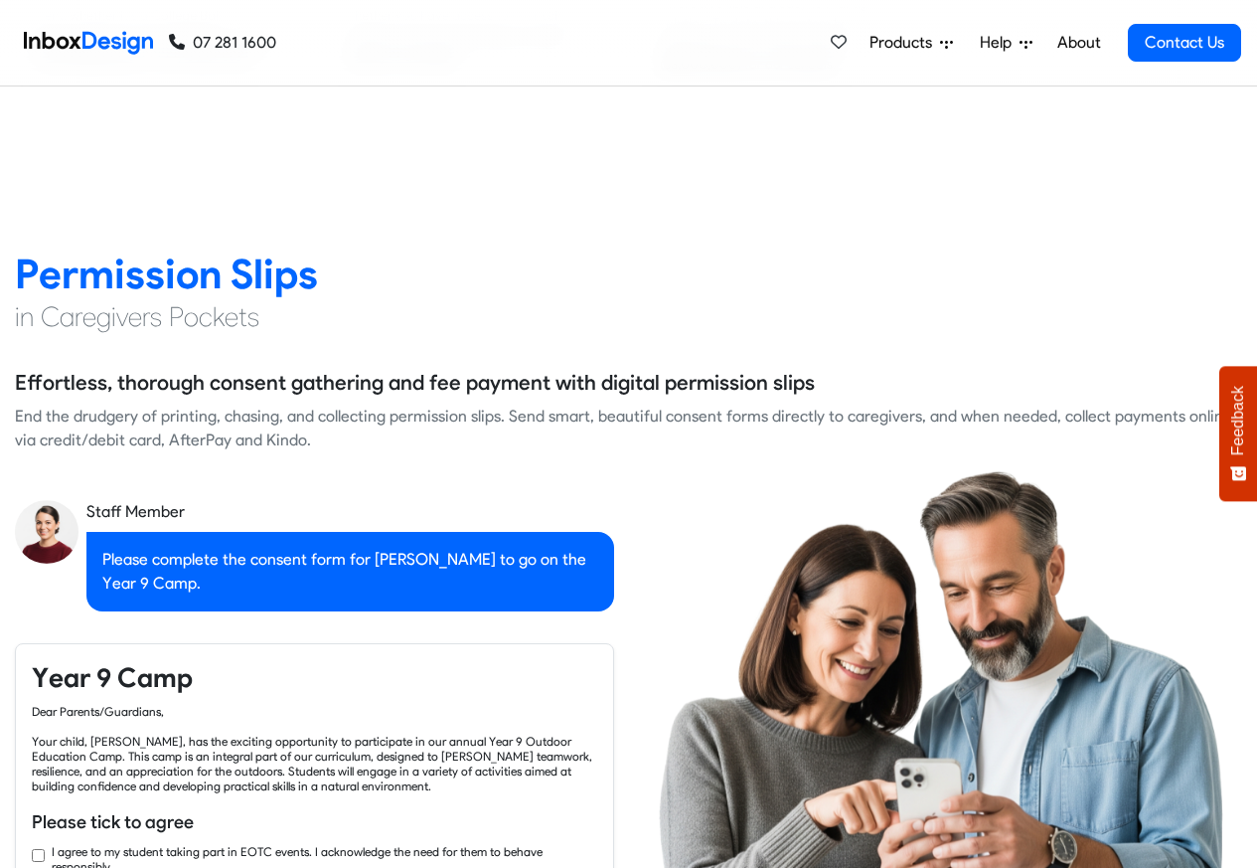 The width and height of the screenshot is (1257, 868). What do you see at coordinates (1078, 43) in the screenshot?
I see `a: About` at bounding box center [1078, 43].